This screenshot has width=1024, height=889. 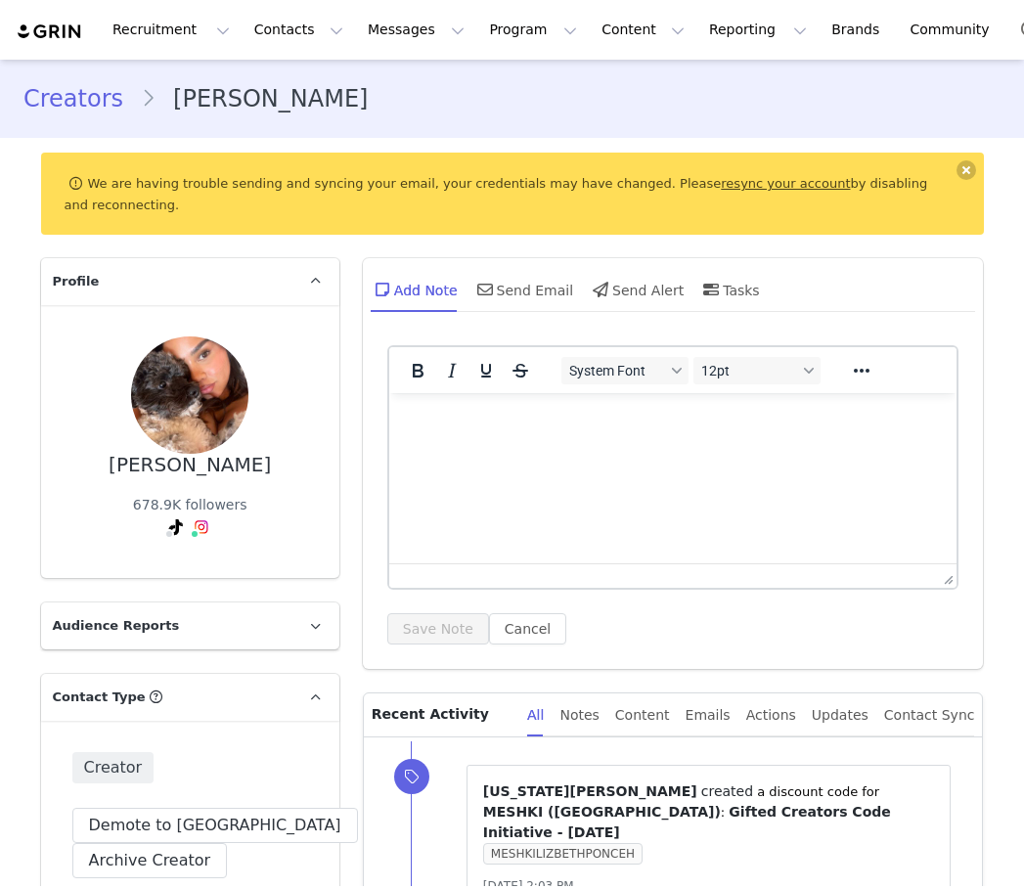 I want to click on span: System Font, so click(x=617, y=371).